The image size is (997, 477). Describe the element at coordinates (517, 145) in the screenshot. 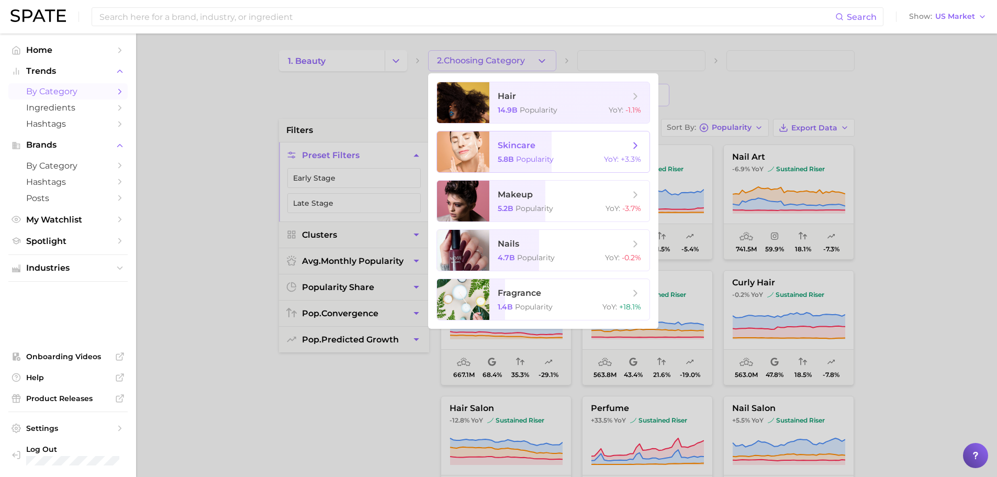

I see `span: skincare` at that location.